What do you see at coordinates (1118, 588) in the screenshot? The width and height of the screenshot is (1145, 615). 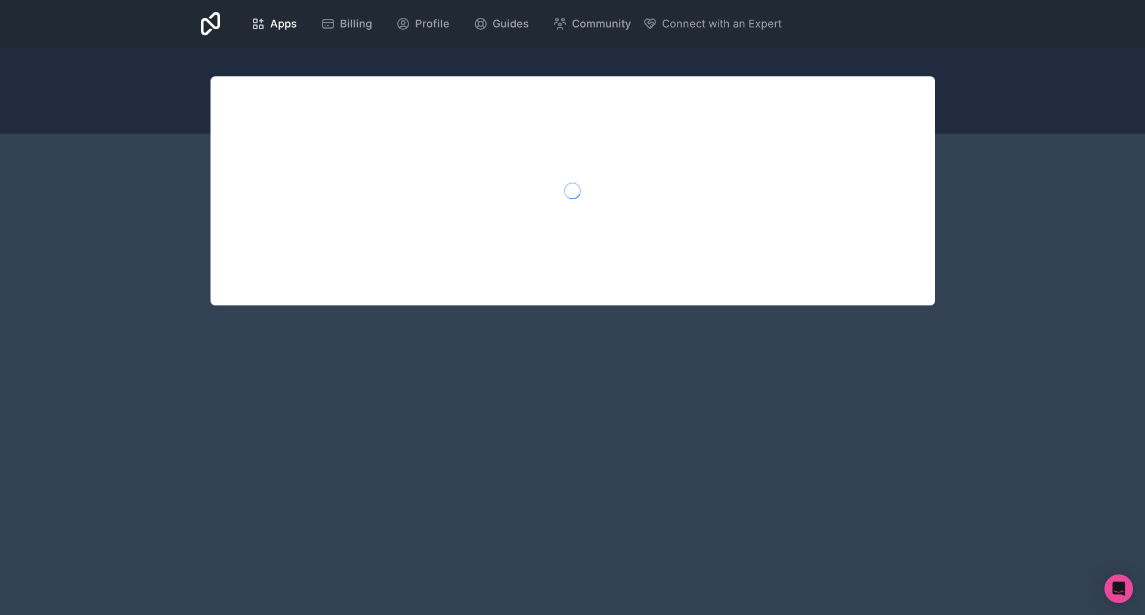 I see `div: Open Intercom Messenger` at bounding box center [1118, 588].